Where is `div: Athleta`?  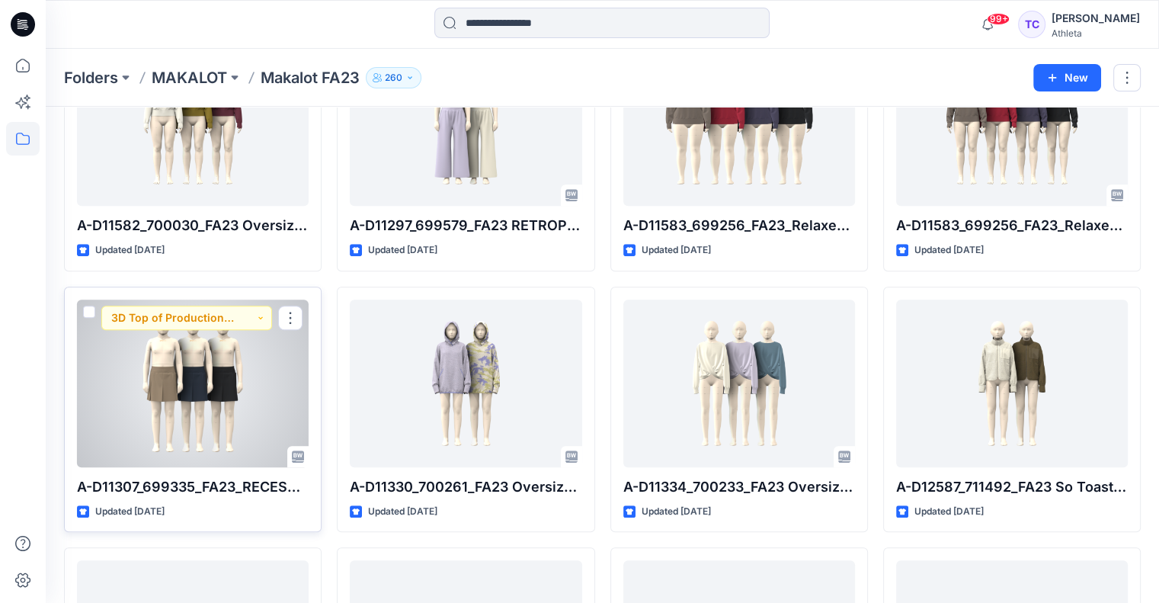 div: Athleta is located at coordinates (1096, 33).